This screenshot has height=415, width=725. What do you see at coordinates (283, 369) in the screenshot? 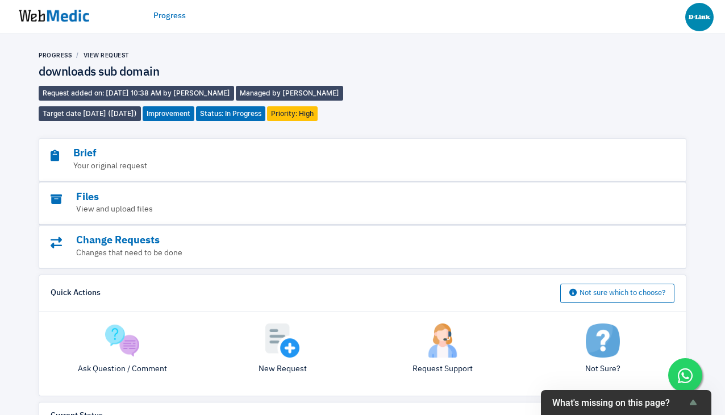
I see `p: New Request` at bounding box center [283, 369].